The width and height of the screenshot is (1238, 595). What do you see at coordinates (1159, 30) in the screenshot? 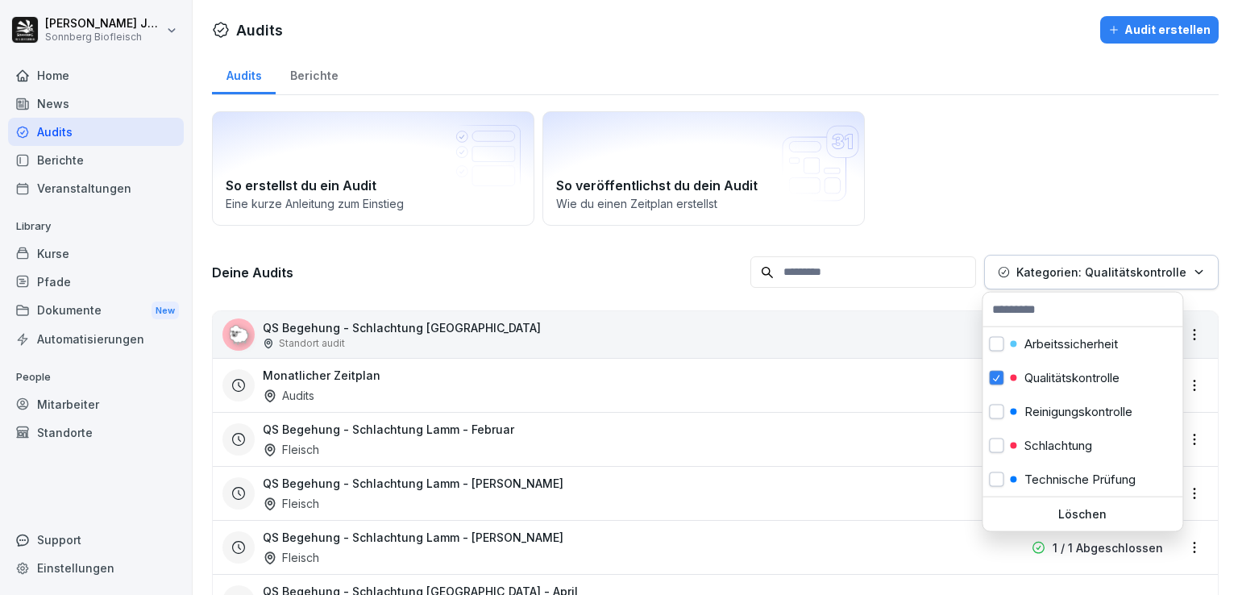
I see `div: Audit erstellen` at bounding box center [1159, 30].